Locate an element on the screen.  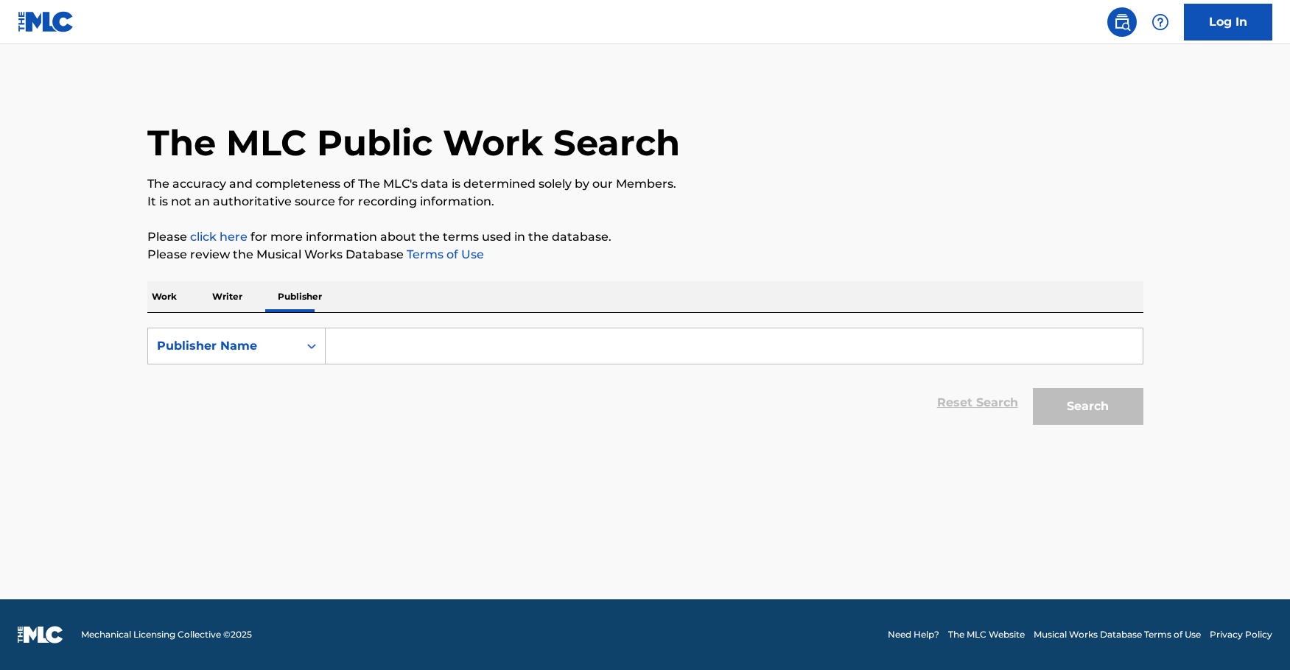
p: Work is located at coordinates (164, 297).